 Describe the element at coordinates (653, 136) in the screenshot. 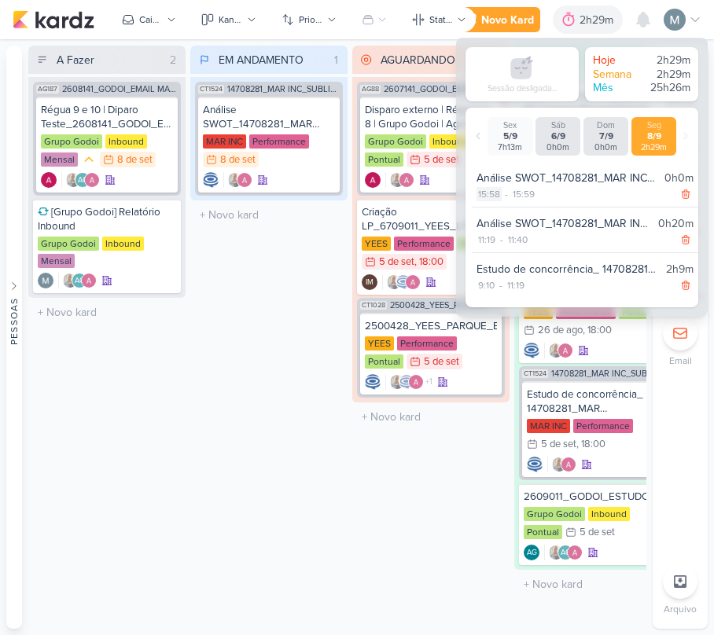

I see `div: 8/9` at that location.